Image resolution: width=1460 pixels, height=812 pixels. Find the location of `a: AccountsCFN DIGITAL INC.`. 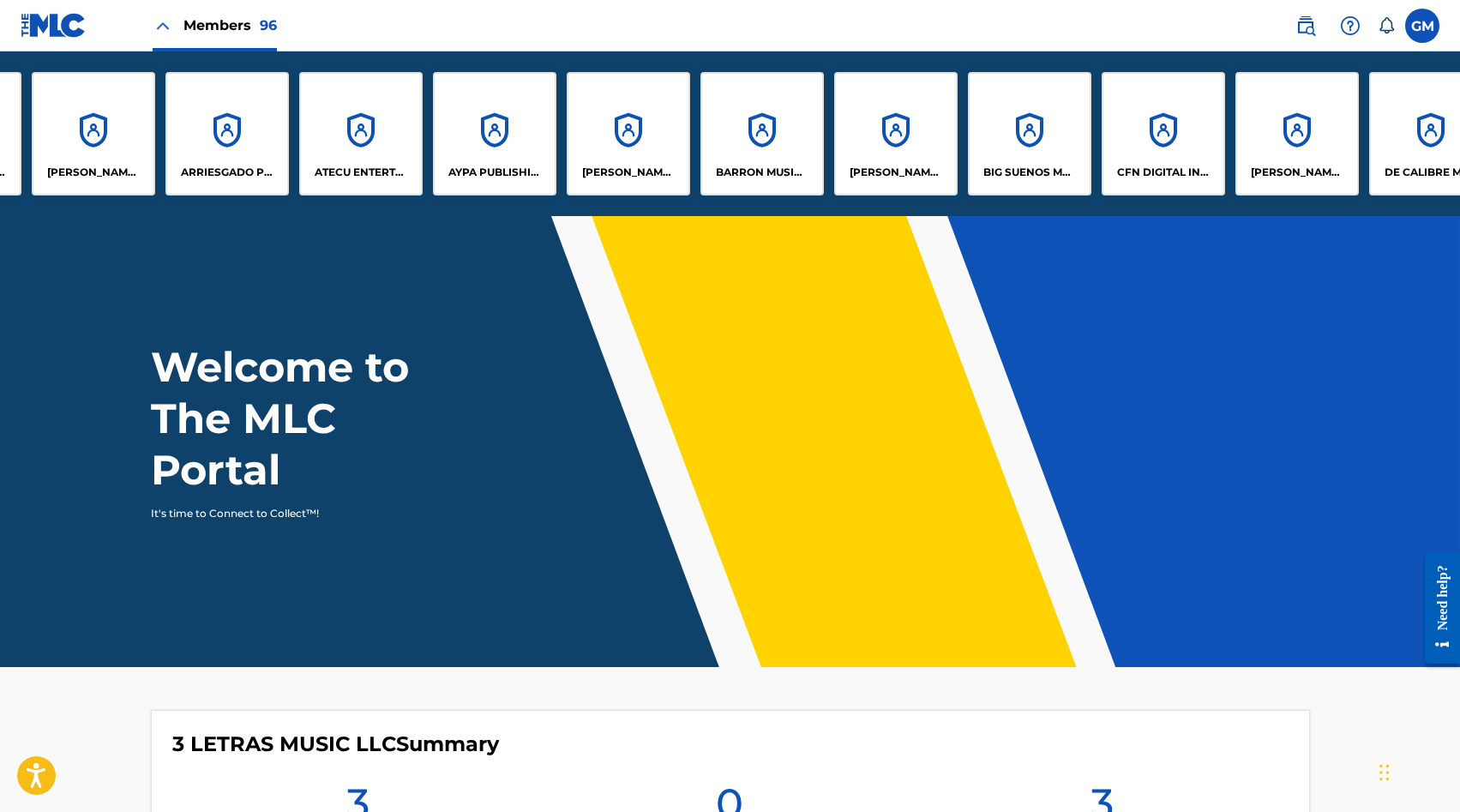

a: AccountsCFN DIGITAL INC. is located at coordinates (1164, 134).